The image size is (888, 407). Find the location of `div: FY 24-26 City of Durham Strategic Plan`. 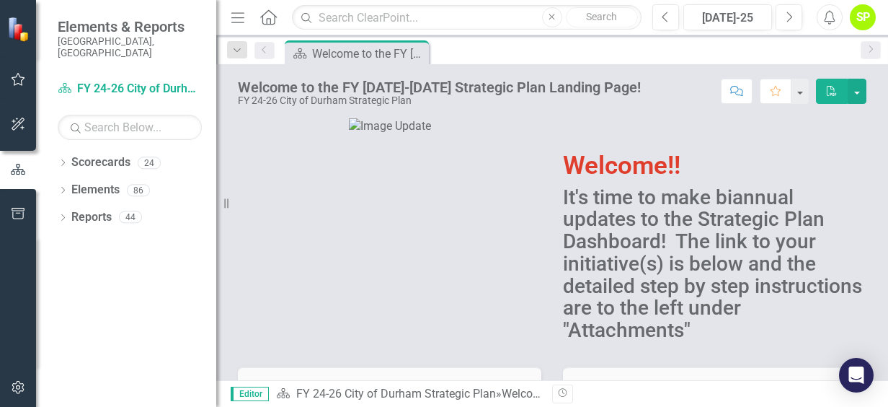

div: FY 24-26 City of Durham Strategic Plan is located at coordinates (439, 100).